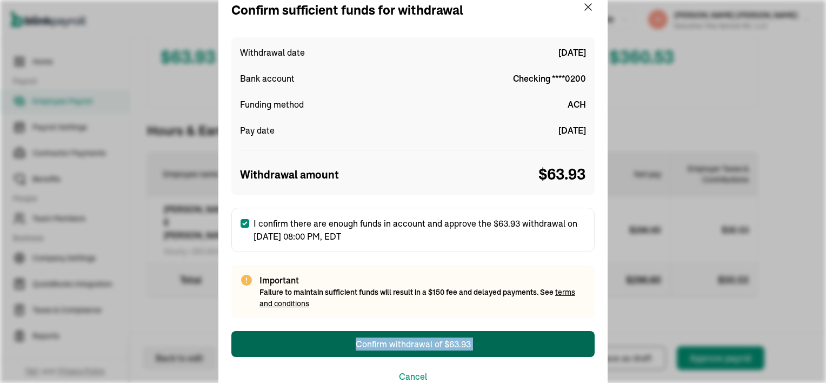 The height and width of the screenshot is (383, 826). Describe the element at coordinates (417, 297) in the screenshot. I see `a: terms and conditions` at that location.